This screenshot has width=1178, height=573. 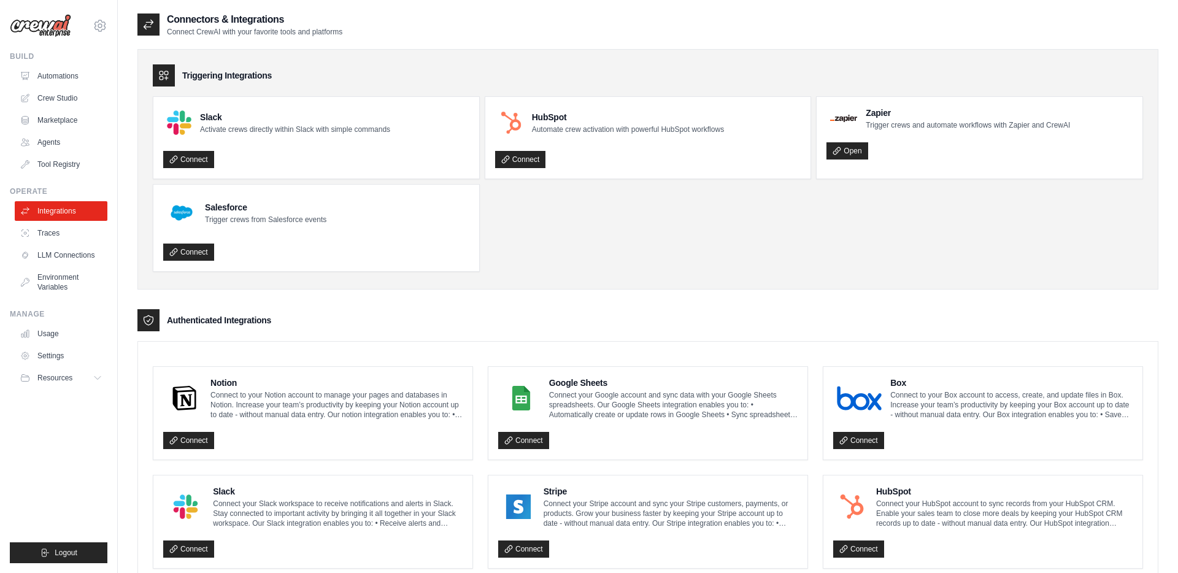 I want to click on a: Crew Studio, so click(x=61, y=98).